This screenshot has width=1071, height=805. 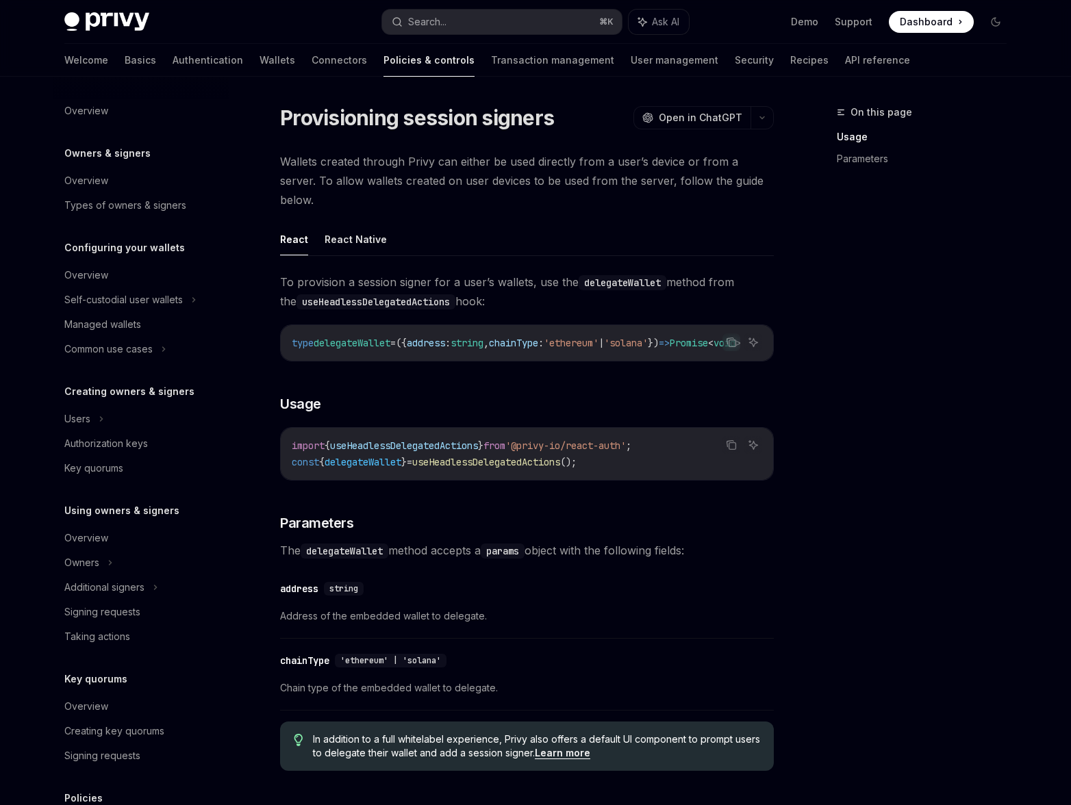 I want to click on span: Chain type of the embedded wallet to delegate., so click(x=527, y=688).